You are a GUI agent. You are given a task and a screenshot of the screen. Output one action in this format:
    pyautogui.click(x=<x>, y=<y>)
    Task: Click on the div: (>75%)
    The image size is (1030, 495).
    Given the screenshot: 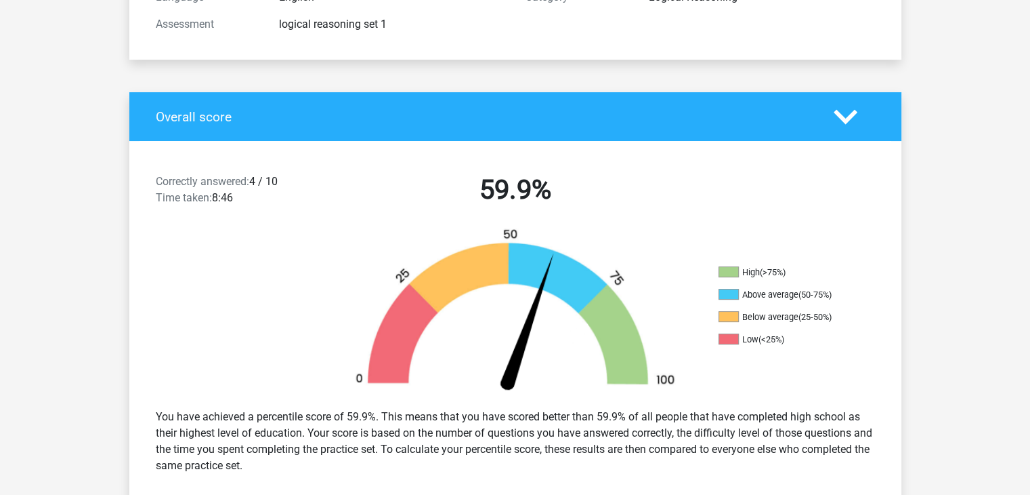 What is the action you would take?
    pyautogui.click(x=773, y=272)
    